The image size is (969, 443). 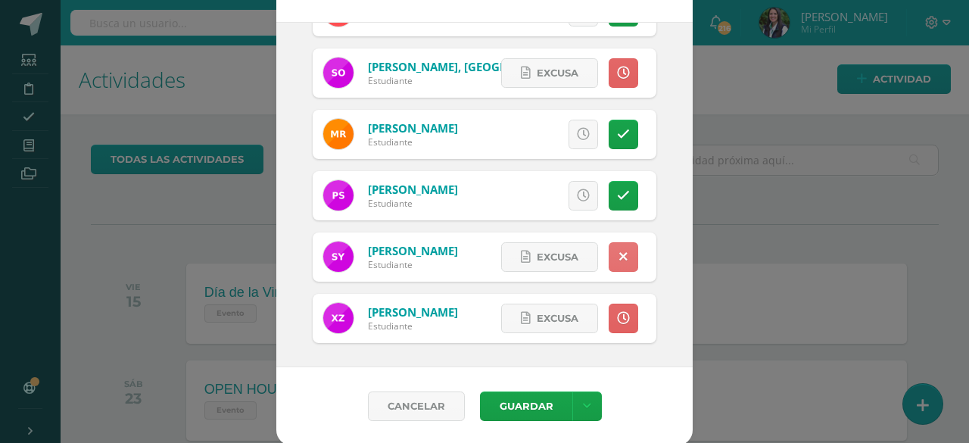 I want to click on img: aae286b55a7ba81d80ab903e6cf626f6.png, so click(x=338, y=134).